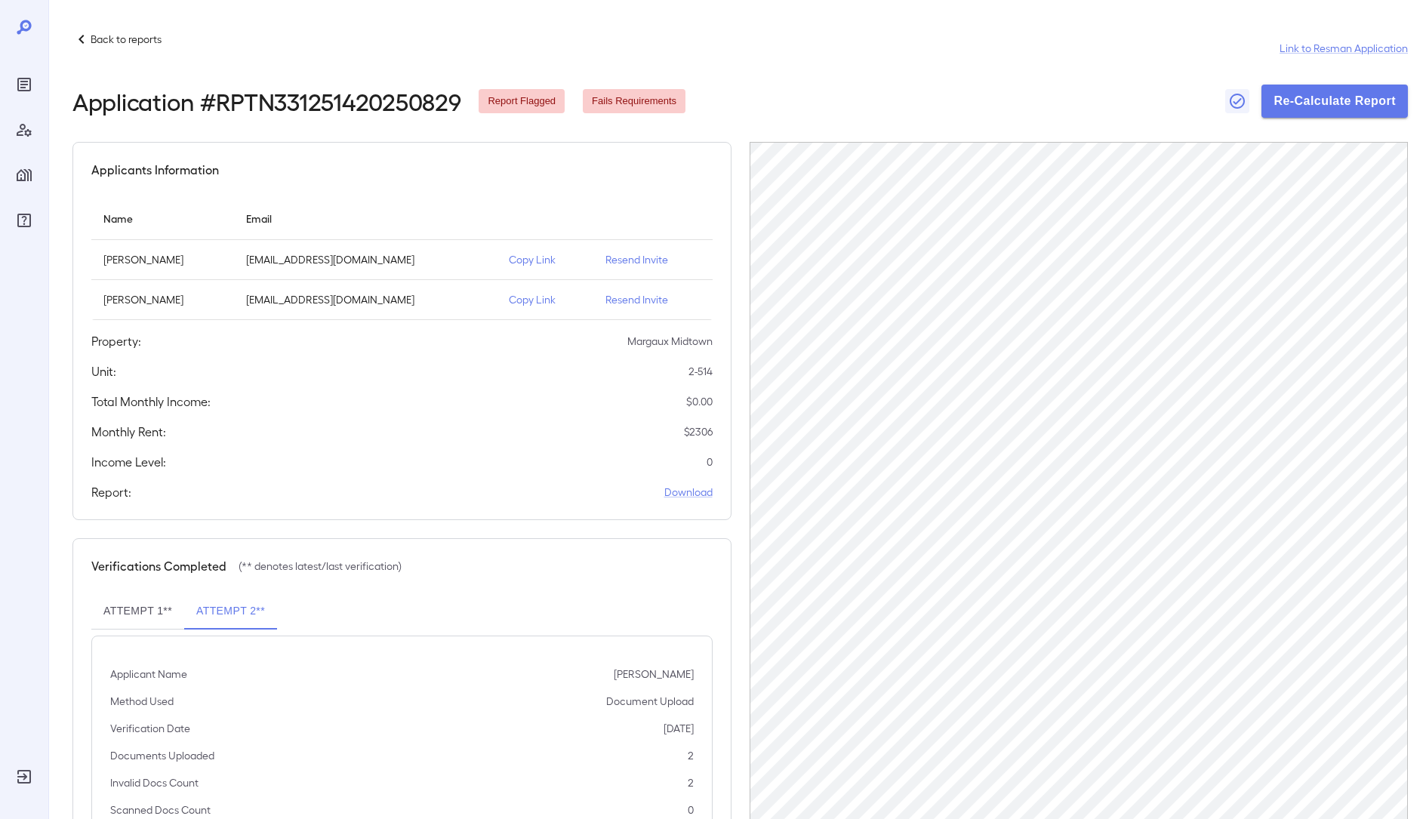 The height and width of the screenshot is (819, 1426). Describe the element at coordinates (150, 729) in the screenshot. I see `p: Verification Date` at that location.